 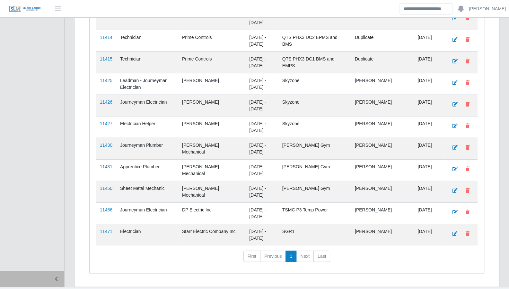 What do you see at coordinates (106, 80) in the screenshot?
I see `a: 11425` at bounding box center [106, 80].